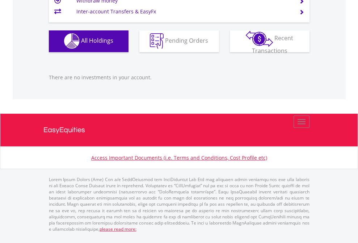 Image resolution: width=358 pixels, height=243 pixels. What do you see at coordinates (89, 41) in the screenshot?
I see `button: All Holdings` at bounding box center [89, 41].